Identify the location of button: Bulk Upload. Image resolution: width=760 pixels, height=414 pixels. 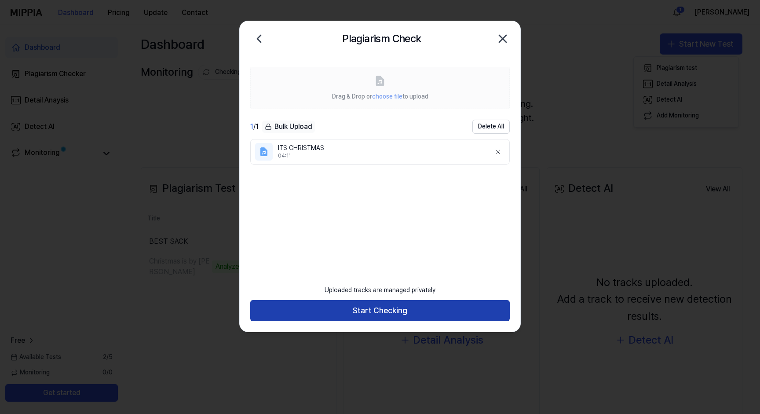
(289, 127).